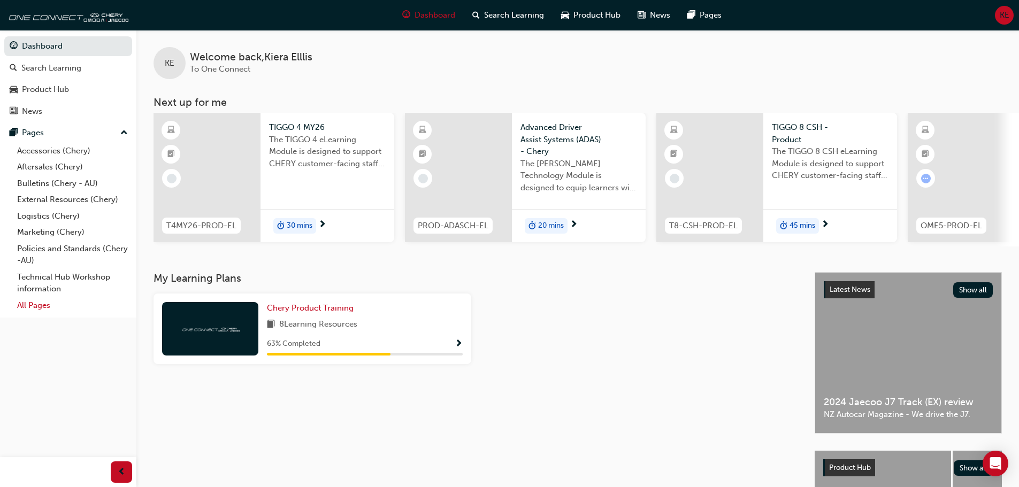 The width and height of the screenshot is (1019, 487). Describe the element at coordinates (908, 353) in the screenshot. I see `a: Latest NewsShow all2024 Jaecoo J7 Track (EX) reviewNZ Autocar Magazine - We drive the J7.` at that location.